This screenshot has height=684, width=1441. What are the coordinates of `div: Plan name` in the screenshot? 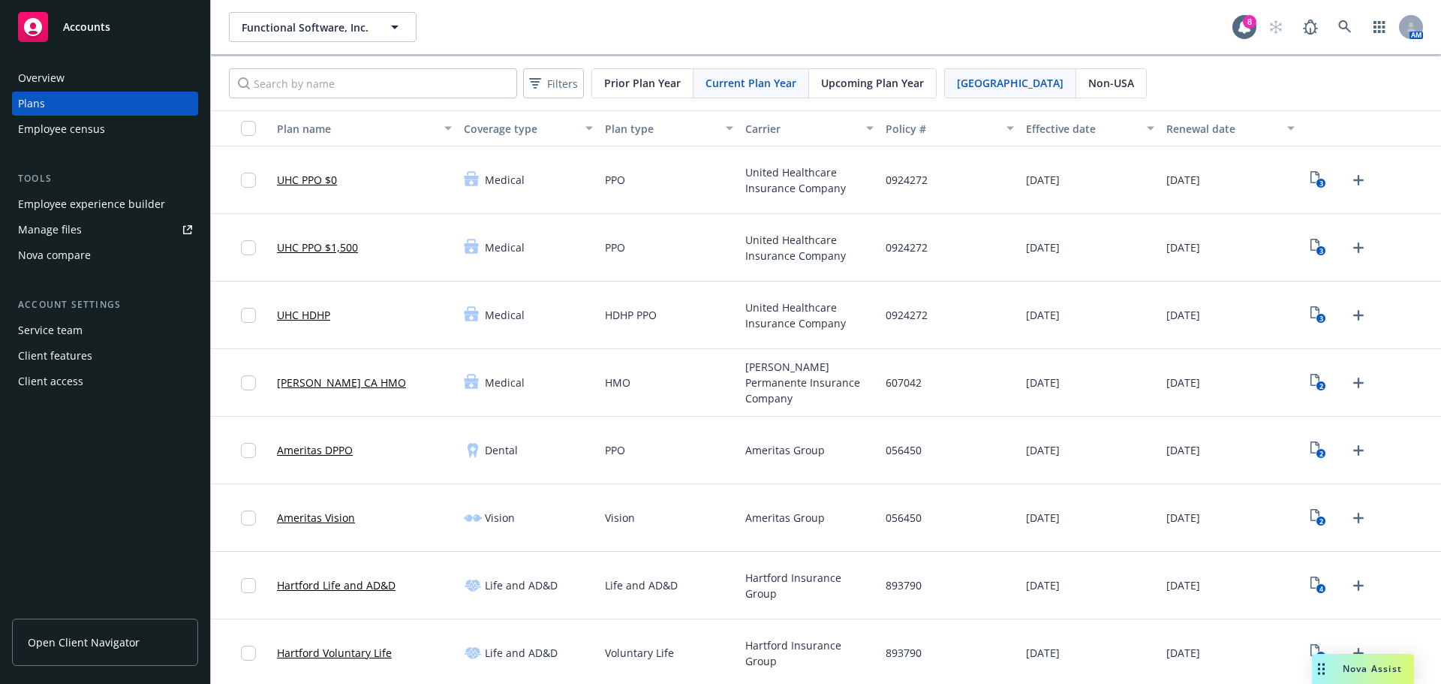 It's located at (356, 128).